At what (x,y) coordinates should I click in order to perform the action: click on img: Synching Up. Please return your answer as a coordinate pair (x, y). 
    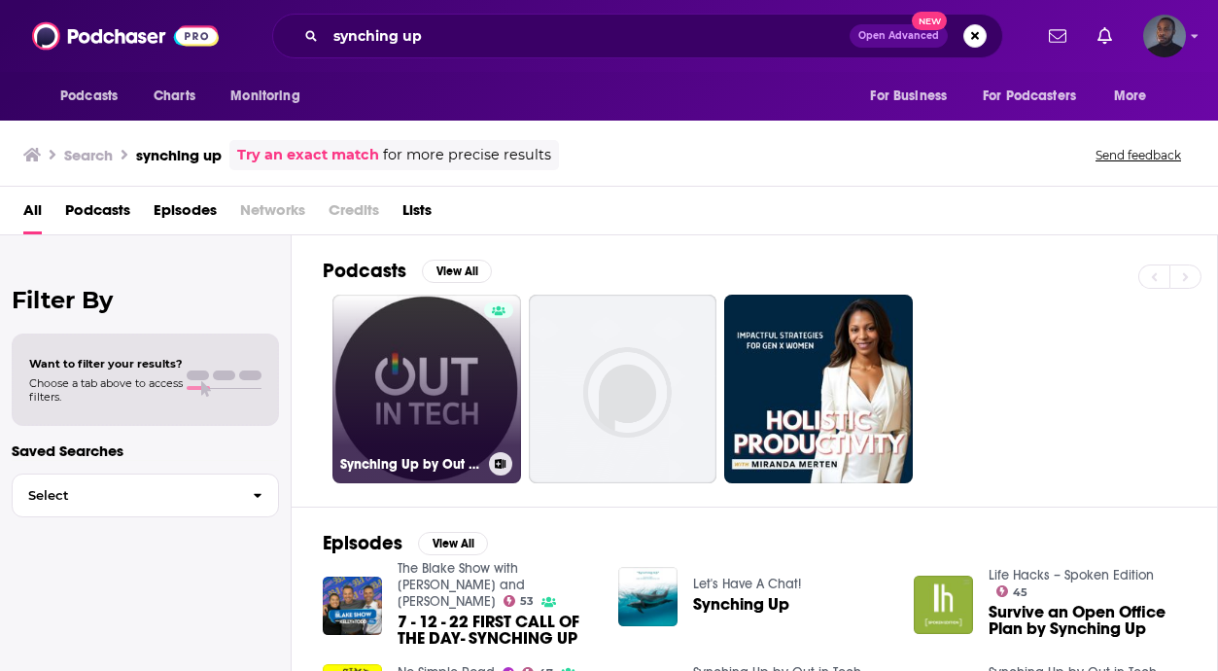
    Looking at the image, I should click on (647, 596).